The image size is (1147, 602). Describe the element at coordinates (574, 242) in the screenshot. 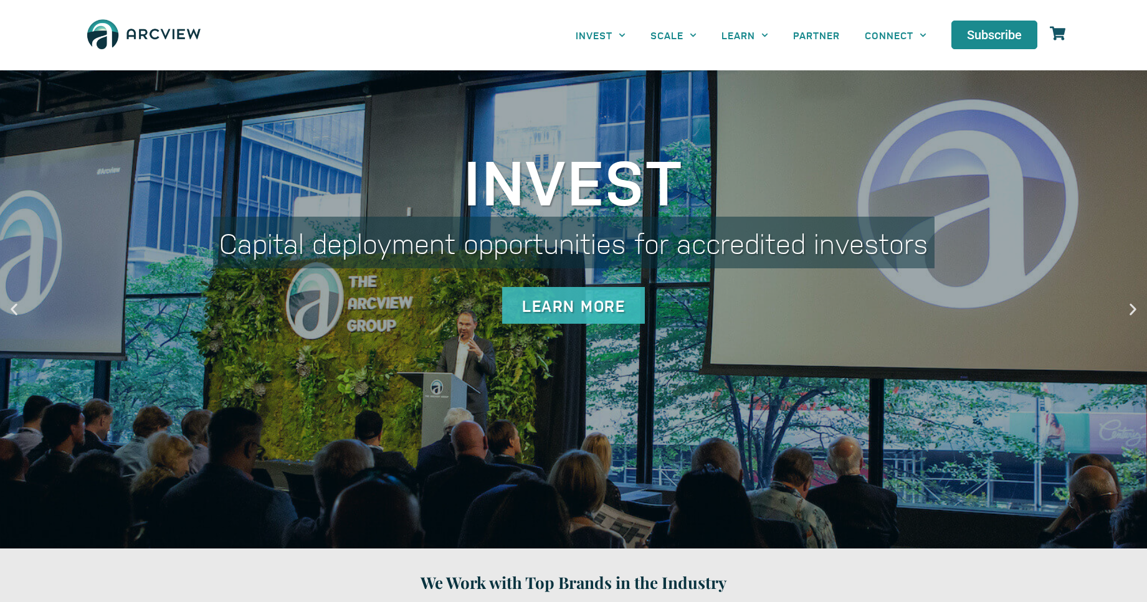

I see `div: Capital deployment opportunities for accredited investors` at that location.